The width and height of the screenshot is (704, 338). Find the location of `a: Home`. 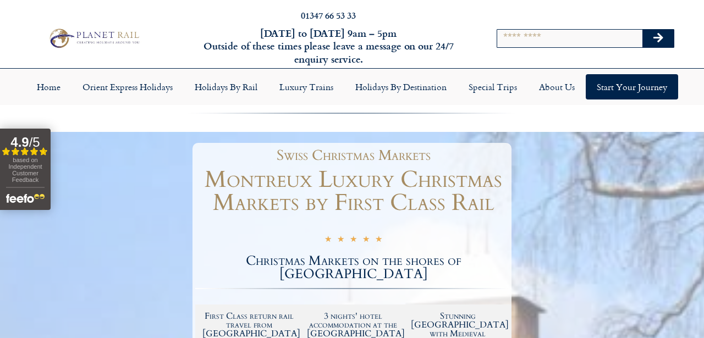

a: Home is located at coordinates (48, 87).